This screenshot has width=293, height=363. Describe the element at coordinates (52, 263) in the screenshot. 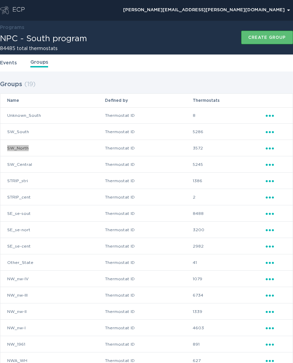

I see `td: Other_State` at that location.